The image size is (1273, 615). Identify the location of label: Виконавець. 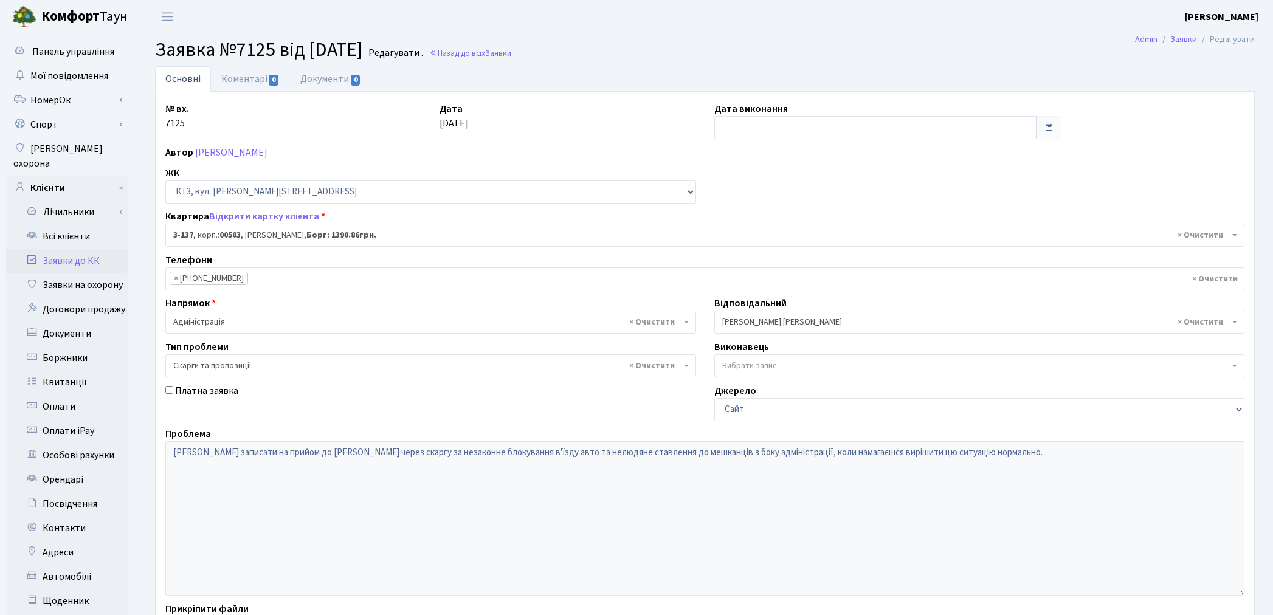
(742, 347).